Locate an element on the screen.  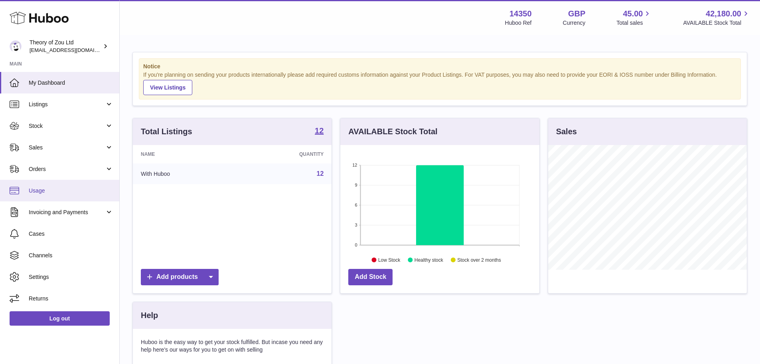
span: My Dashboard is located at coordinates (71, 83).